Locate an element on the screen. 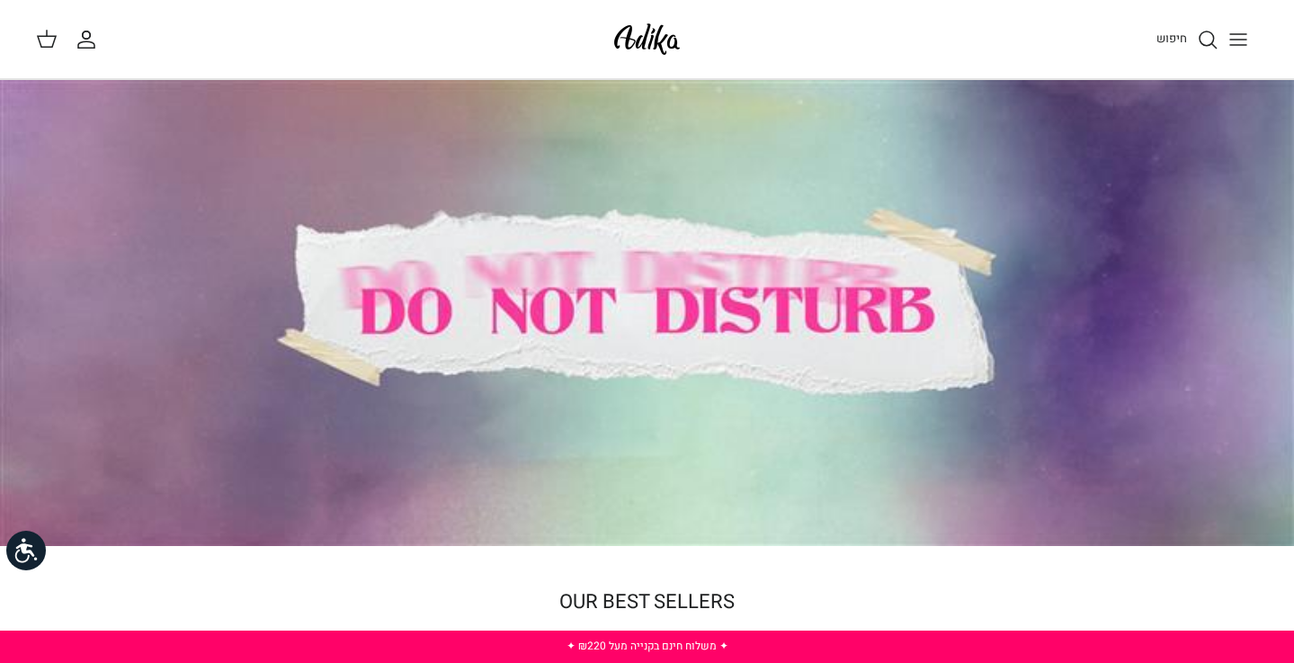 The image size is (1294, 663). a: Adika IL is located at coordinates (647, 39).